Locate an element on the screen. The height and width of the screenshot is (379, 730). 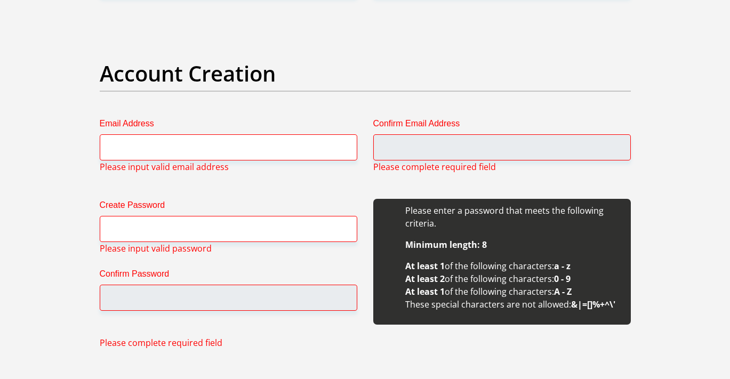
b: A - Z is located at coordinates (562, 292).